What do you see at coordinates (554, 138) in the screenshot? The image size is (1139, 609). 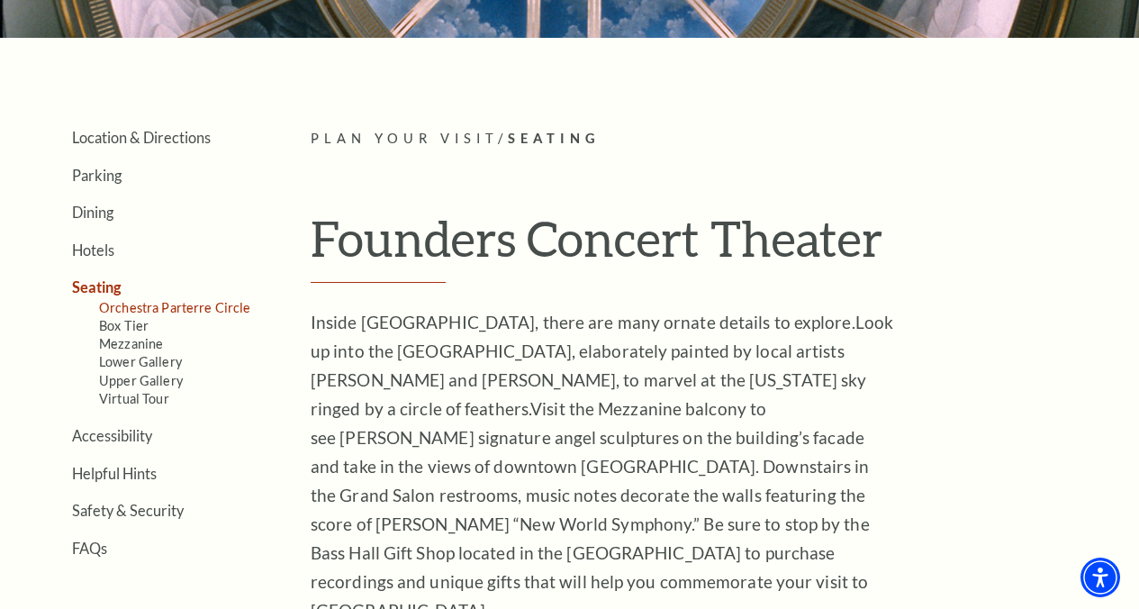 I see `span: Seating` at bounding box center [554, 138].